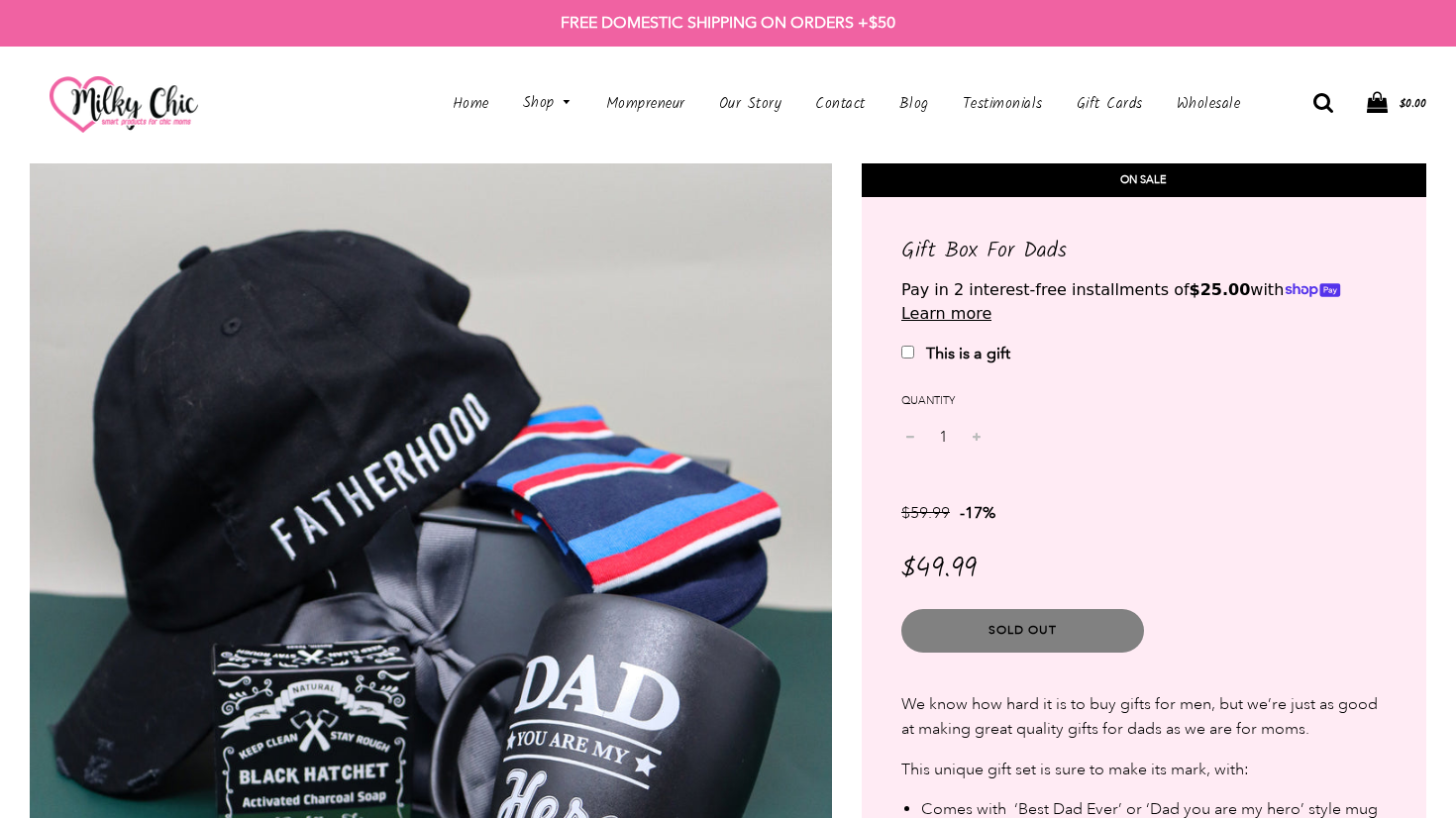 The width and height of the screenshot is (1456, 818). Describe the element at coordinates (1109, 104) in the screenshot. I see `a: Gift Cards` at that location.